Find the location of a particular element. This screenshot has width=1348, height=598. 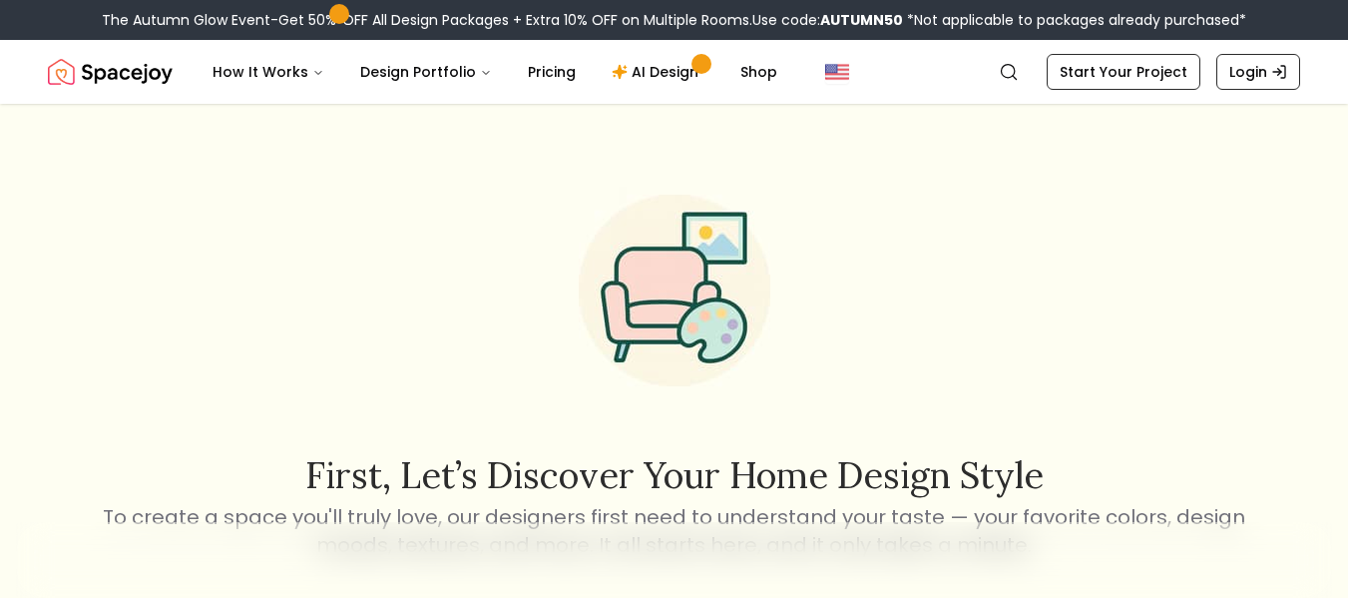

a: Login is located at coordinates (1258, 72).